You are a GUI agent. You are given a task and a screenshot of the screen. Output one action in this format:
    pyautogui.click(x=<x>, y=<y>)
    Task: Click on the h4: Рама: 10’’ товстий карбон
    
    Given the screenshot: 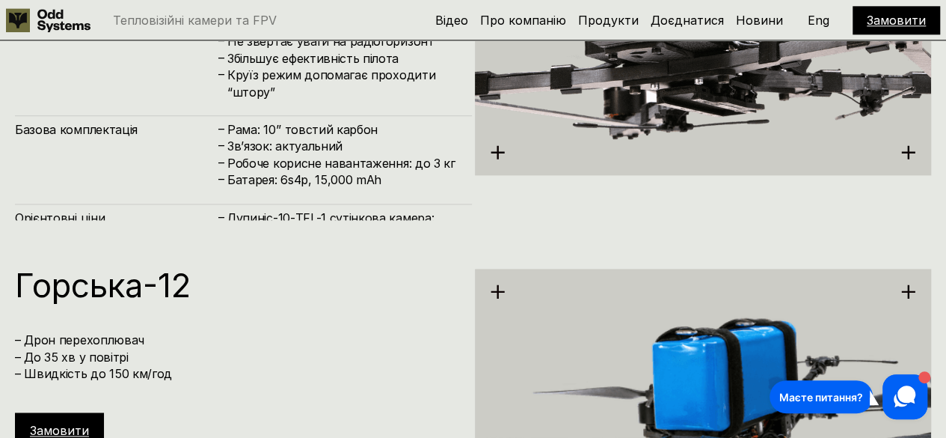 What is the action you would take?
    pyautogui.click(x=342, y=129)
    